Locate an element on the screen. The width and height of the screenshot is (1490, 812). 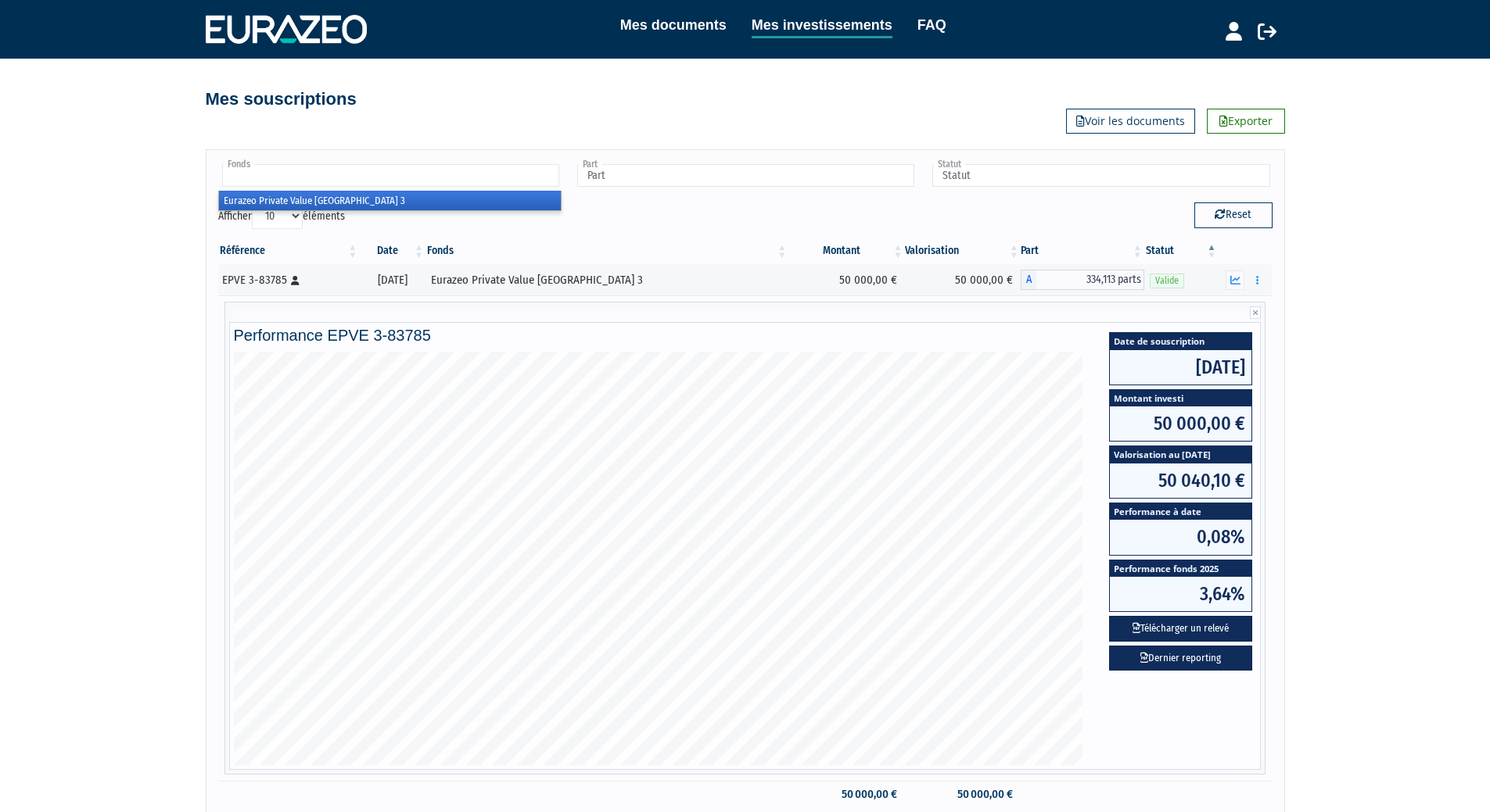
span: 0,08% is located at coordinates (1180, 537).